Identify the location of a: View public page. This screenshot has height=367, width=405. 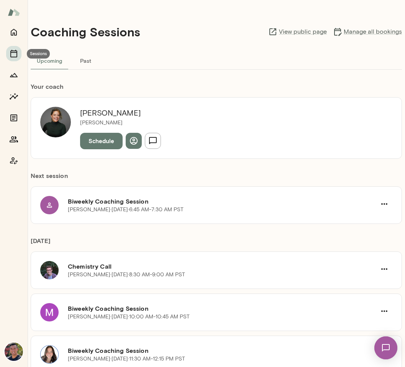
(297, 32).